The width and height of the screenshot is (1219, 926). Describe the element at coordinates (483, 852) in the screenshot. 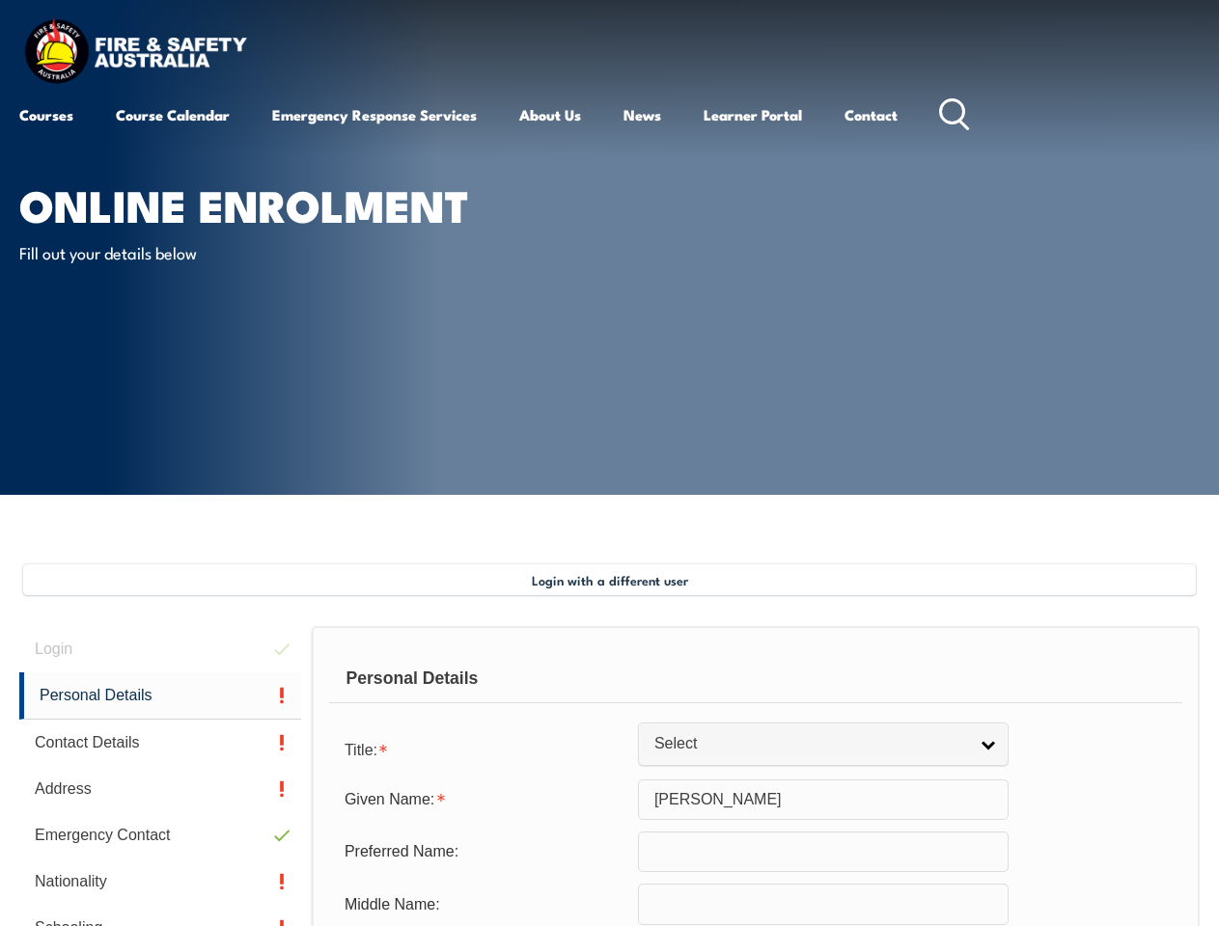

I see `div: Preferred Name:` at that location.